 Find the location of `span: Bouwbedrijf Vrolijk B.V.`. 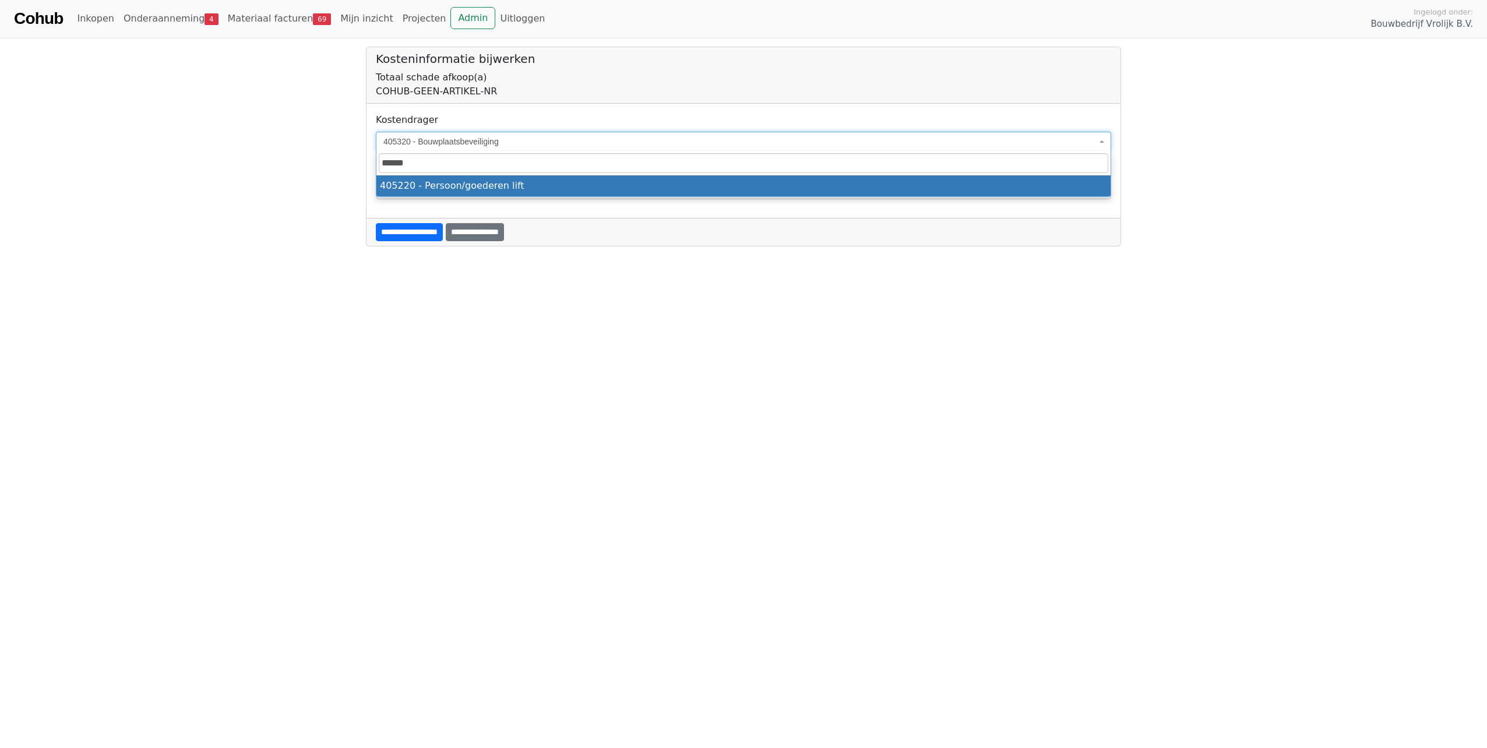

span: Bouwbedrijf Vrolijk B.V. is located at coordinates (1422, 24).